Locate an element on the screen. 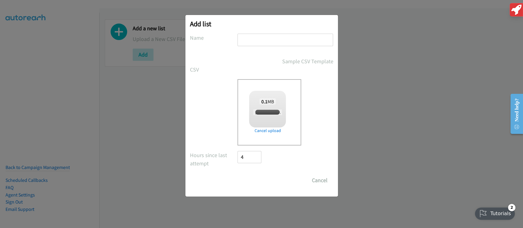  div: Need help? is located at coordinates (11, 21).